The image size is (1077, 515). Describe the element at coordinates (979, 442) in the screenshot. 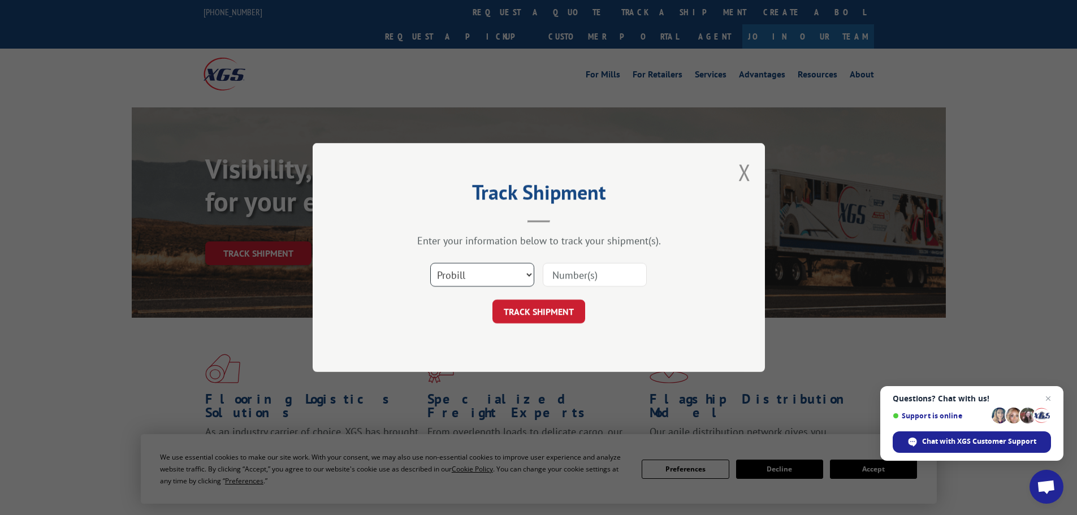

I see `span: Chat with XGS Customer Support` at that location.